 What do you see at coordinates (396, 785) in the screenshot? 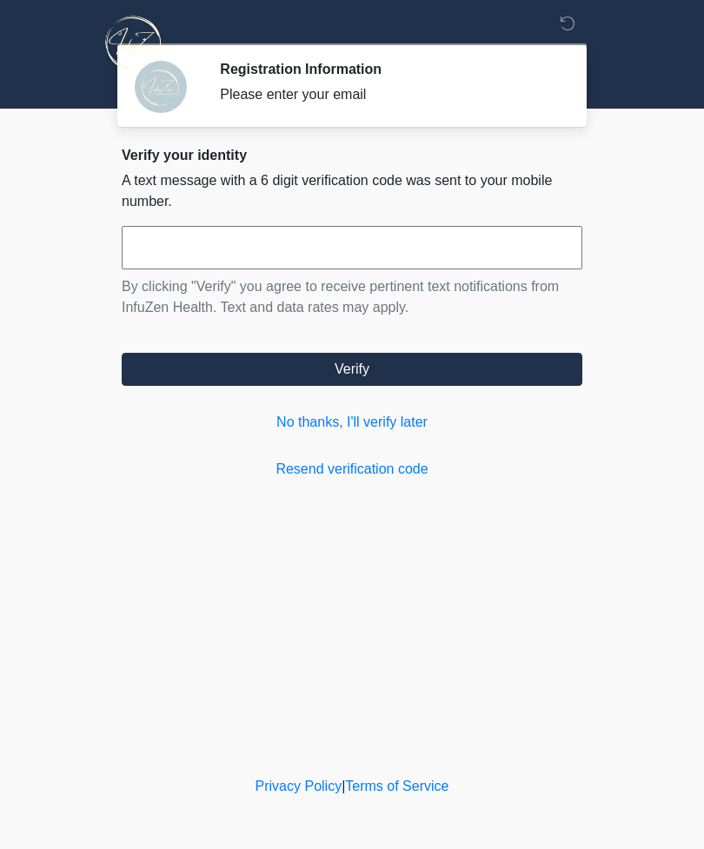
I see `a: Terms of Service` at bounding box center [396, 785].